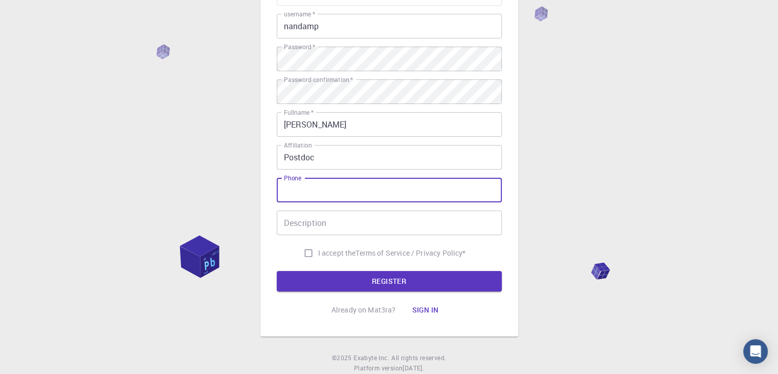 Image resolution: width=778 pixels, height=374 pixels. I want to click on span: © 2025, so click(343, 358).